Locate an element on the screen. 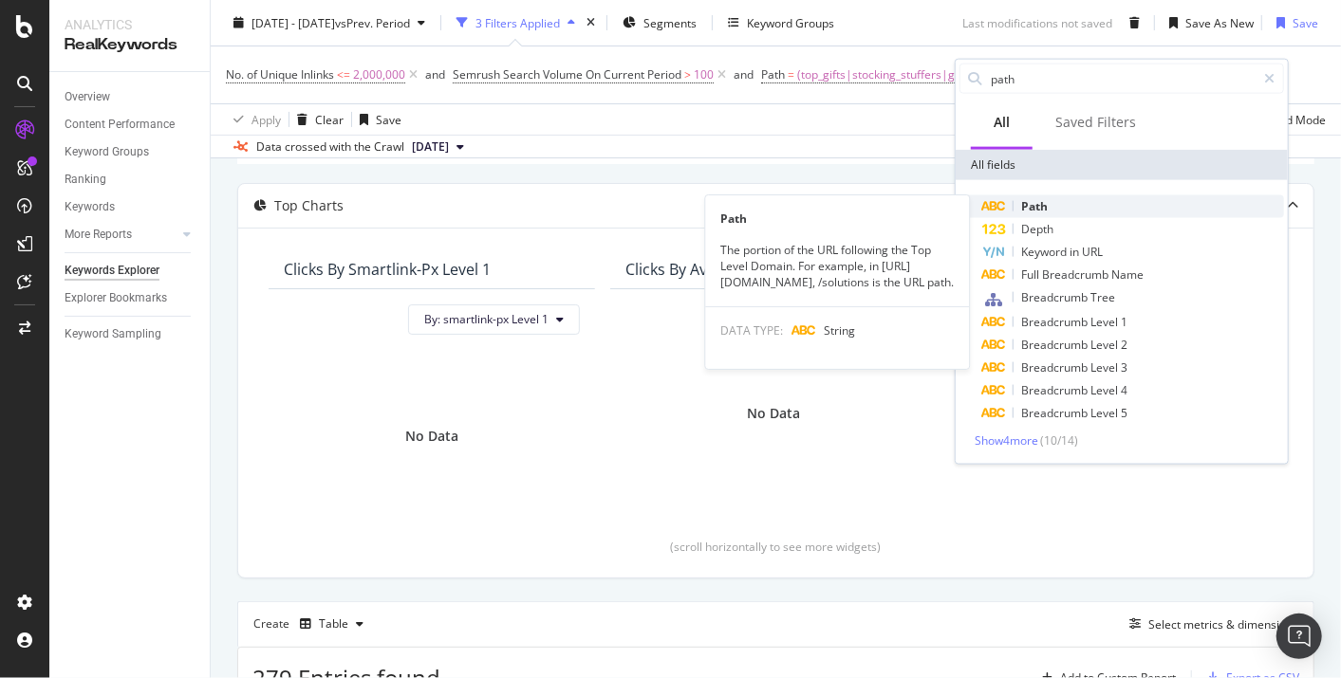 The width and height of the screenshot is (1341, 678). a: Ranking is located at coordinates (130, 179).